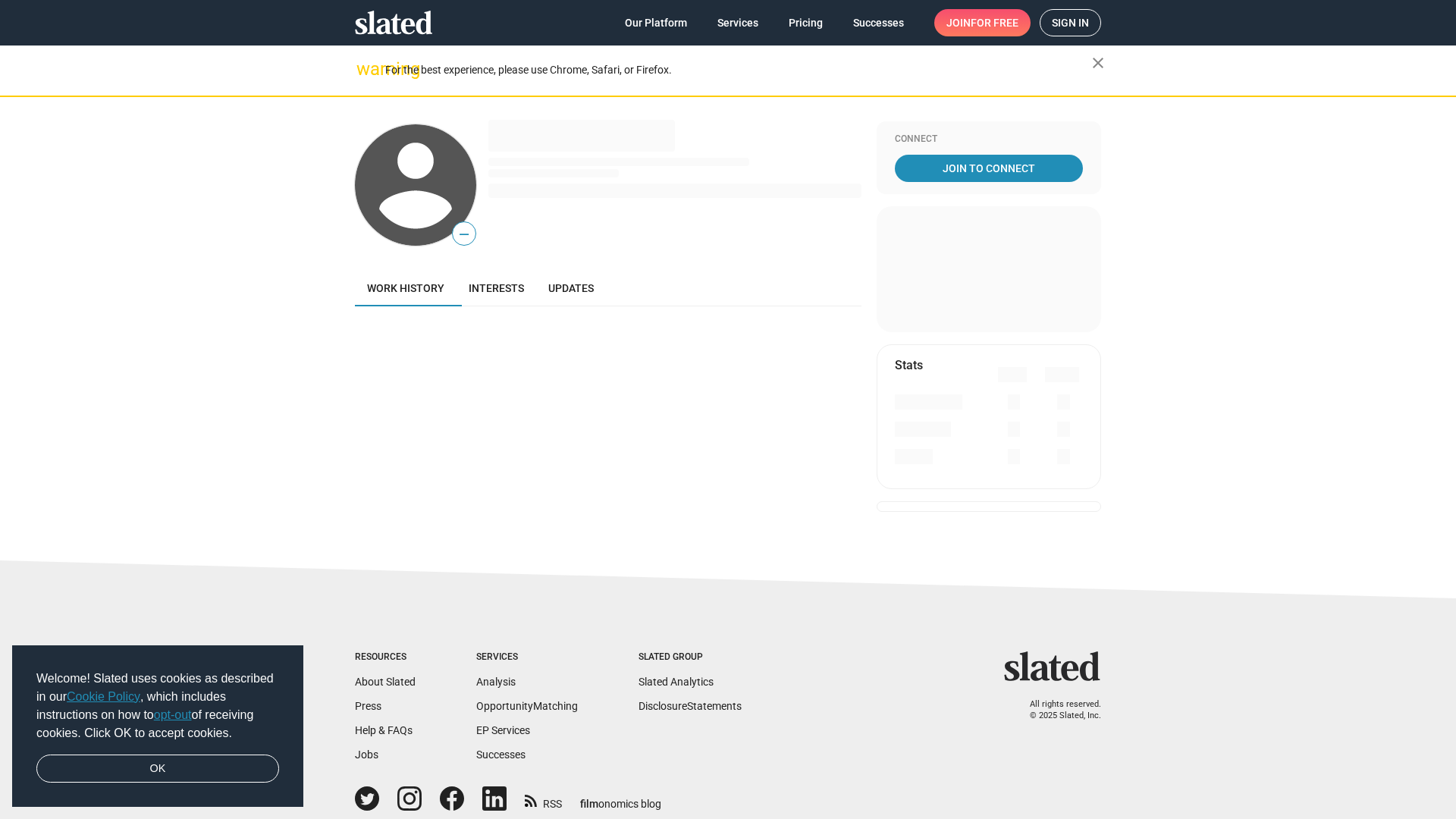  What do you see at coordinates (620, 798) in the screenshot?
I see `a: filmonomics blog` at bounding box center [620, 798].